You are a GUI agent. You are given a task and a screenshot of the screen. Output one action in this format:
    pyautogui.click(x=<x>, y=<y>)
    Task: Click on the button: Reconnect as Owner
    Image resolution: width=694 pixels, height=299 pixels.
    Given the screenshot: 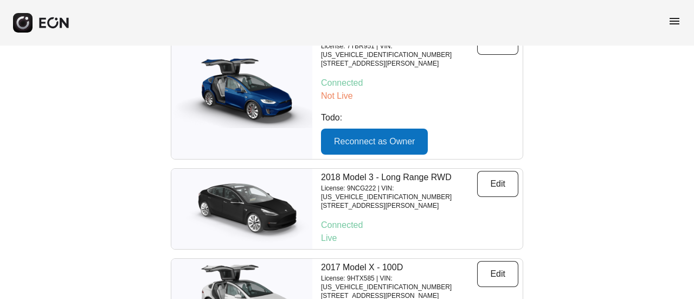 What is the action you would take?
    pyautogui.click(x=374, y=142)
    